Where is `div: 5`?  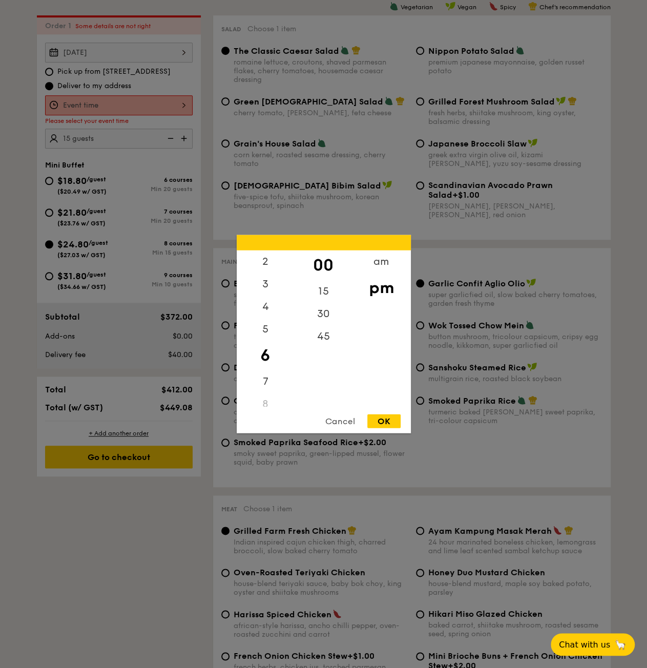 div: 5 is located at coordinates (265, 330).